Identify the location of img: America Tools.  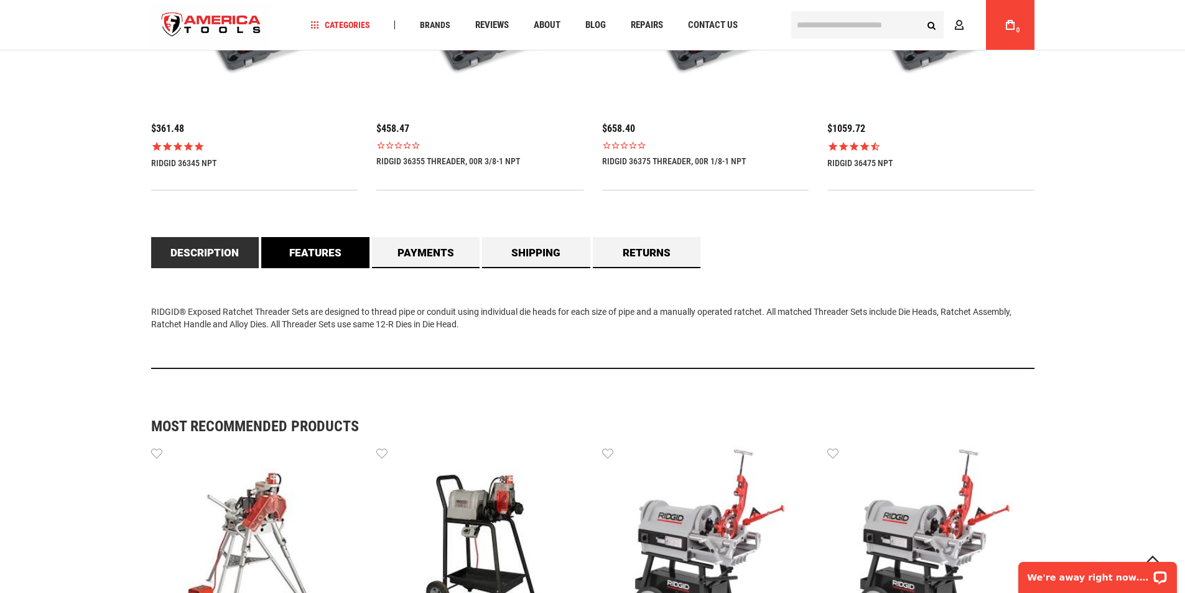
(212, 25).